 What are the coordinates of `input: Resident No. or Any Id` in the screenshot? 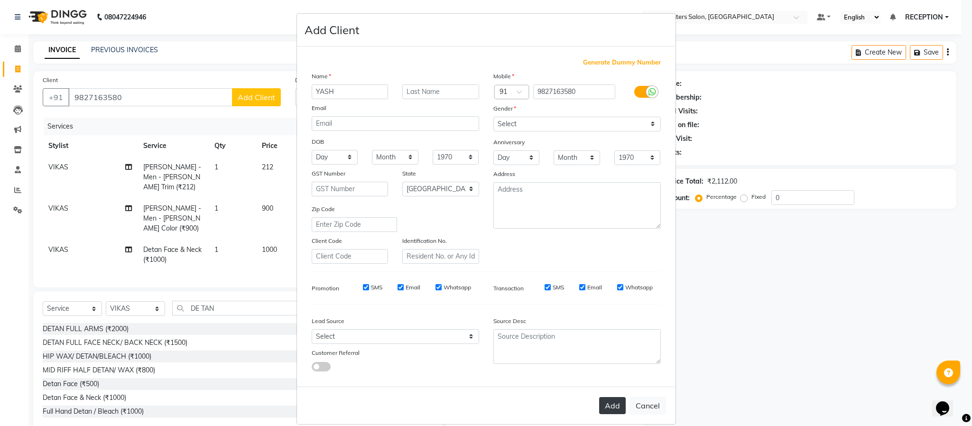 It's located at (441, 256).